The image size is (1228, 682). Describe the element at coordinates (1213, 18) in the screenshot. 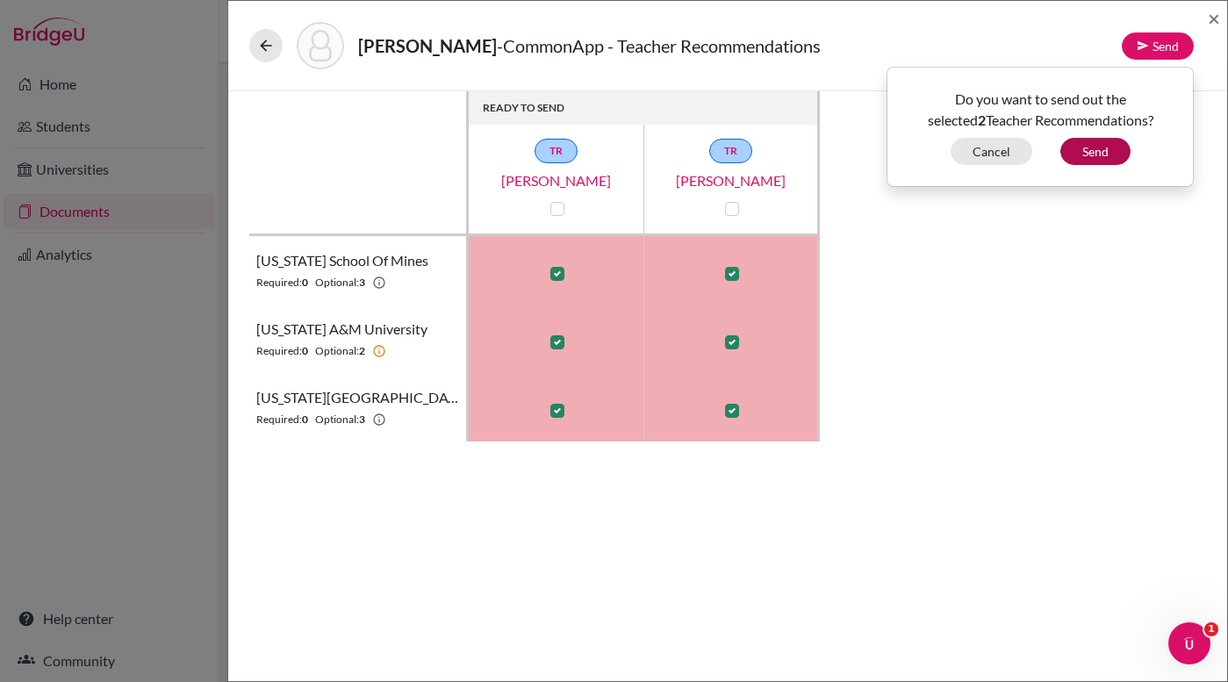

I see `button: Close` at that location.